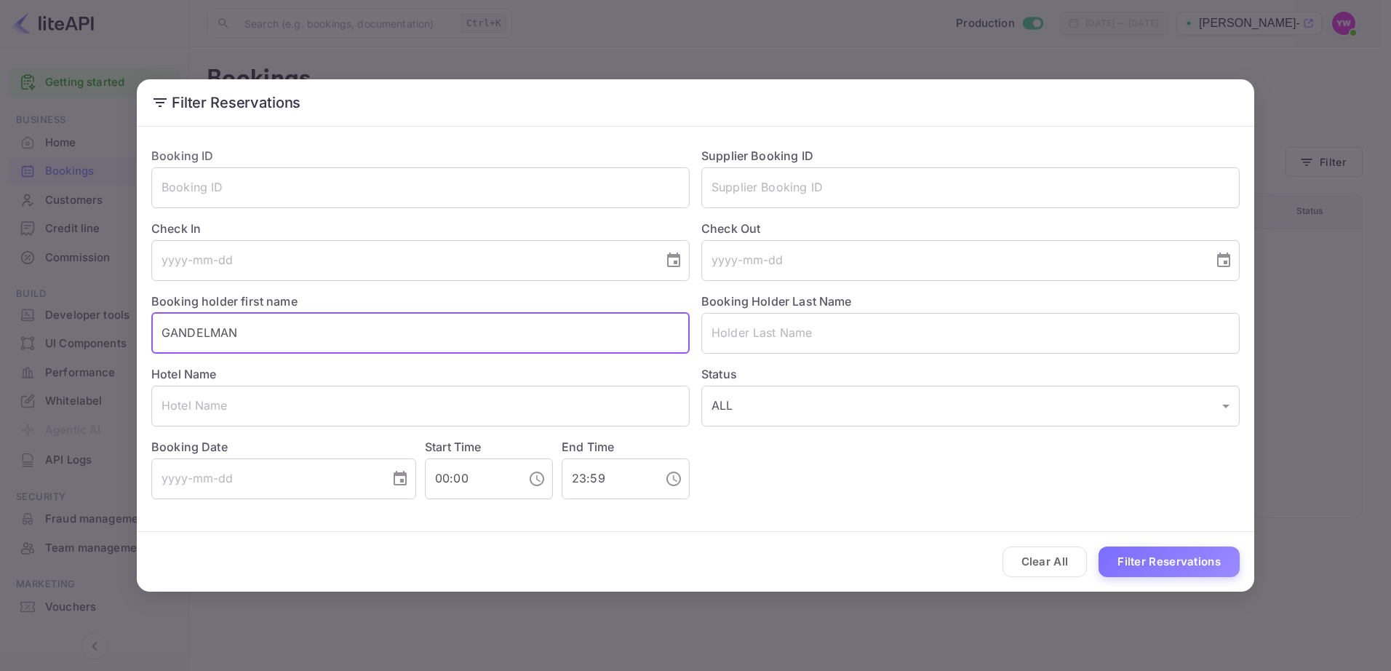  What do you see at coordinates (971, 406) in the screenshot?
I see `div: ALL` at bounding box center [971, 406].